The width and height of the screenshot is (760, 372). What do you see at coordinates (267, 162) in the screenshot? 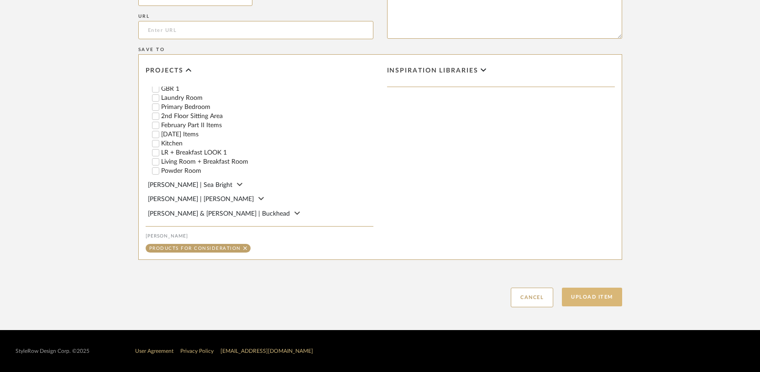
I see `label: Living Room + Breakfast Room` at bounding box center [267, 162].